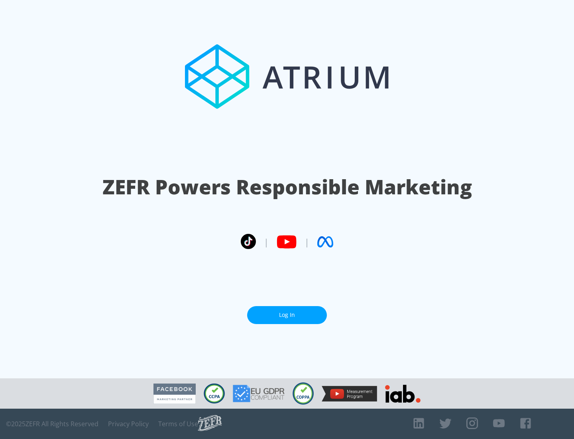 The width and height of the screenshot is (574, 439). I want to click on img: CCPA Compliant, so click(214, 393).